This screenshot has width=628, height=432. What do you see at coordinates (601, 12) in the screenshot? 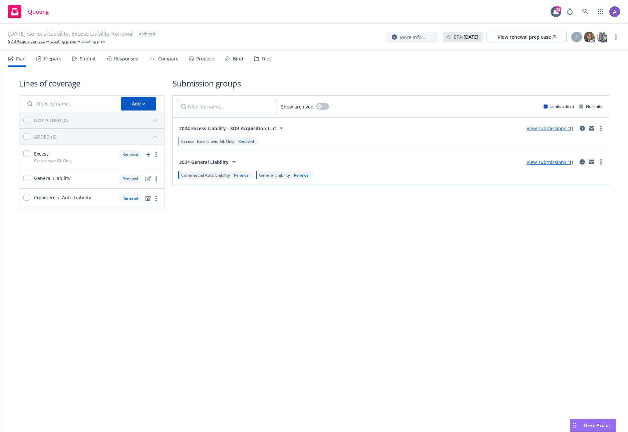
I see `a: Switch app` at bounding box center [601, 12].